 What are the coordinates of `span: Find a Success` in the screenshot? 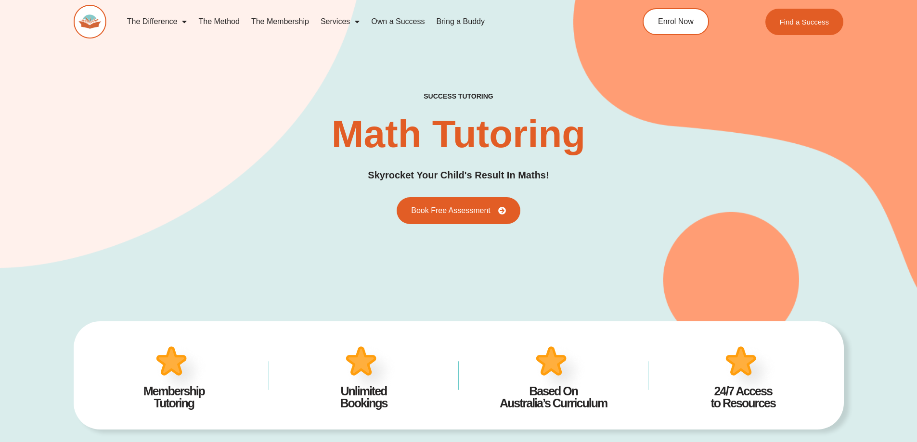 It's located at (804, 22).